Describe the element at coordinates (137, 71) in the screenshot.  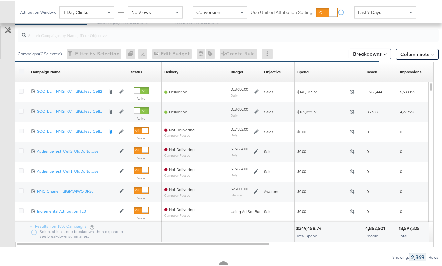
I see `div: Status` at that location.